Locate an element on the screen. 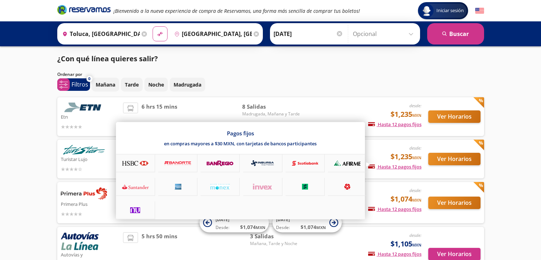 The width and height of the screenshot is (541, 260). p: Ordenar por is located at coordinates (70, 74).